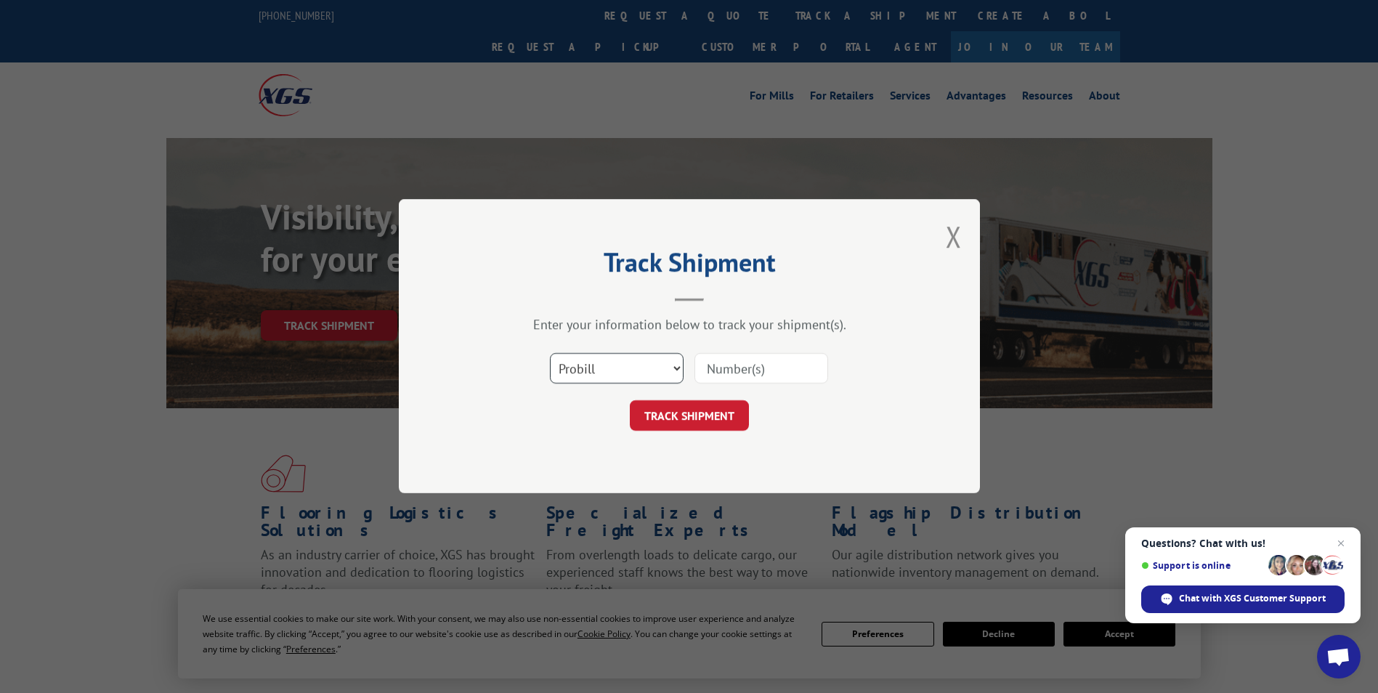  Describe the element at coordinates (1243, 543) in the screenshot. I see `span: Questions? Chat with us!` at that location.